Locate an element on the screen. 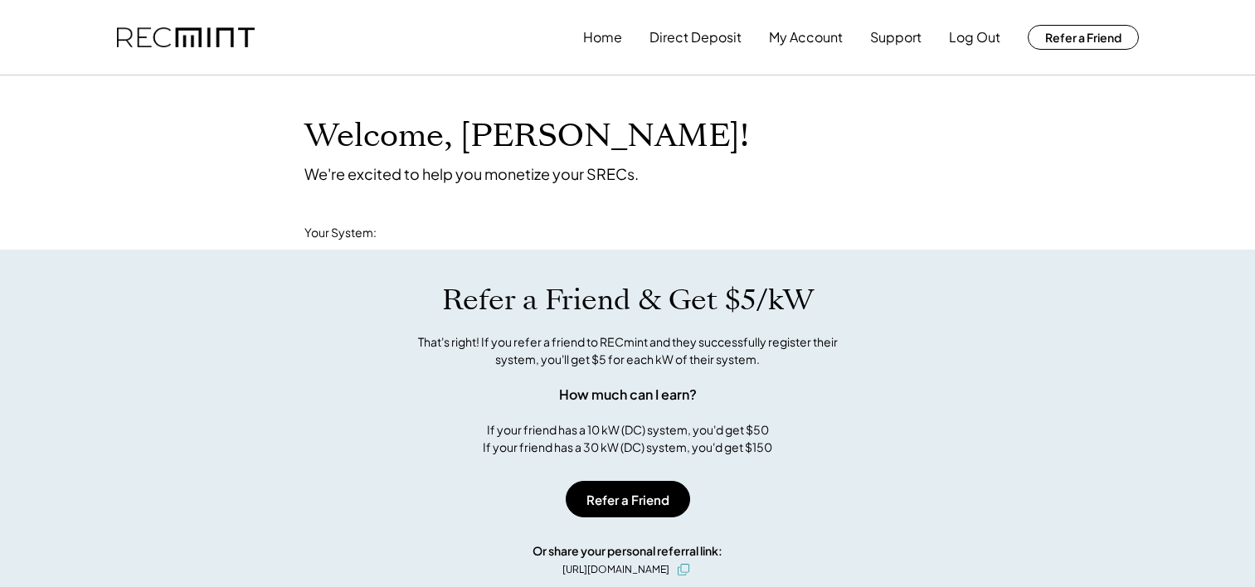 Image resolution: width=1255 pixels, height=587 pixels. div: We're excited to help you monetize your SRECs. is located at coordinates (471, 173).